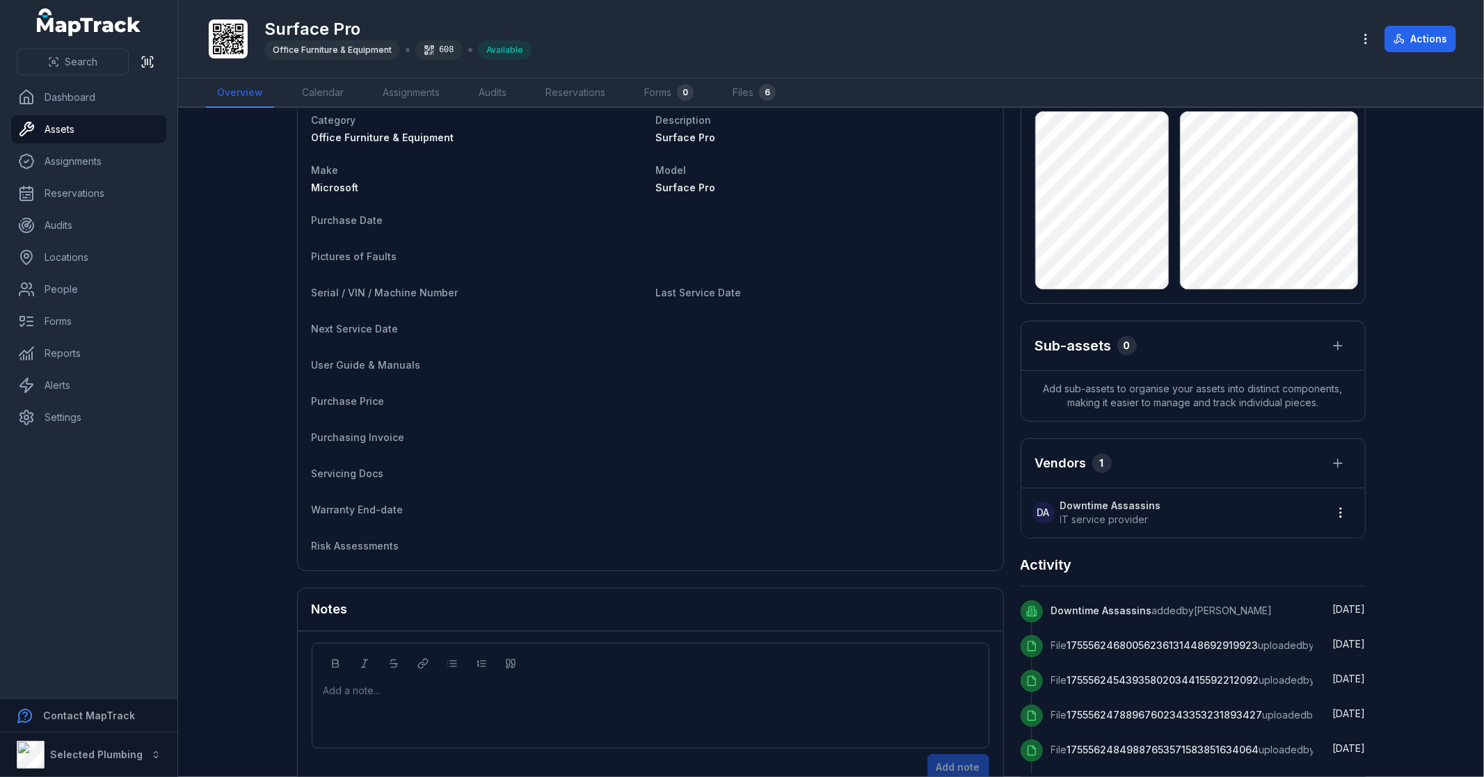  I want to click on span: Purchase Date, so click(347, 220).